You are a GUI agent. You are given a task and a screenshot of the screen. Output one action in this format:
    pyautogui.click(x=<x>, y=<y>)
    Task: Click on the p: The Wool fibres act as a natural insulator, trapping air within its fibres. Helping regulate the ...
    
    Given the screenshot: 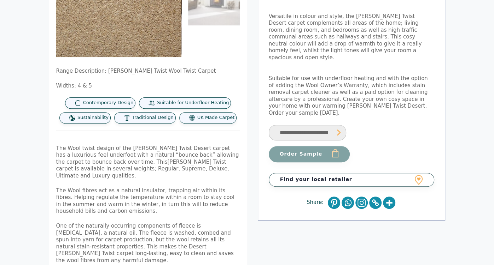 What is the action you would take?
    pyautogui.click(x=148, y=201)
    